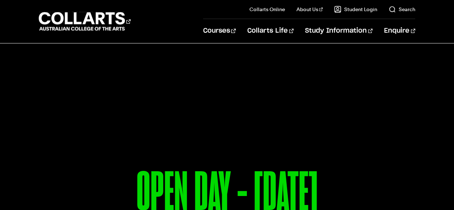  Describe the element at coordinates (355, 9) in the screenshot. I see `a: Student Login` at that location.